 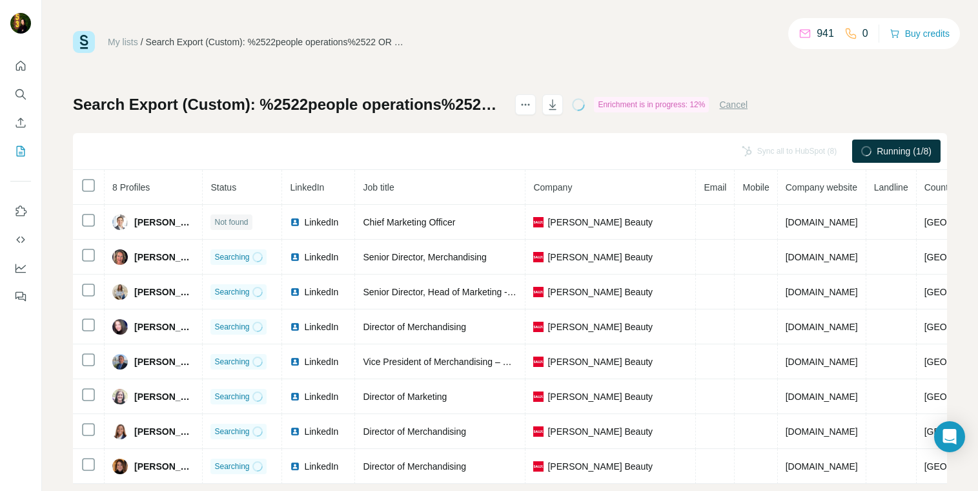 I want to click on span: Not found, so click(x=231, y=222).